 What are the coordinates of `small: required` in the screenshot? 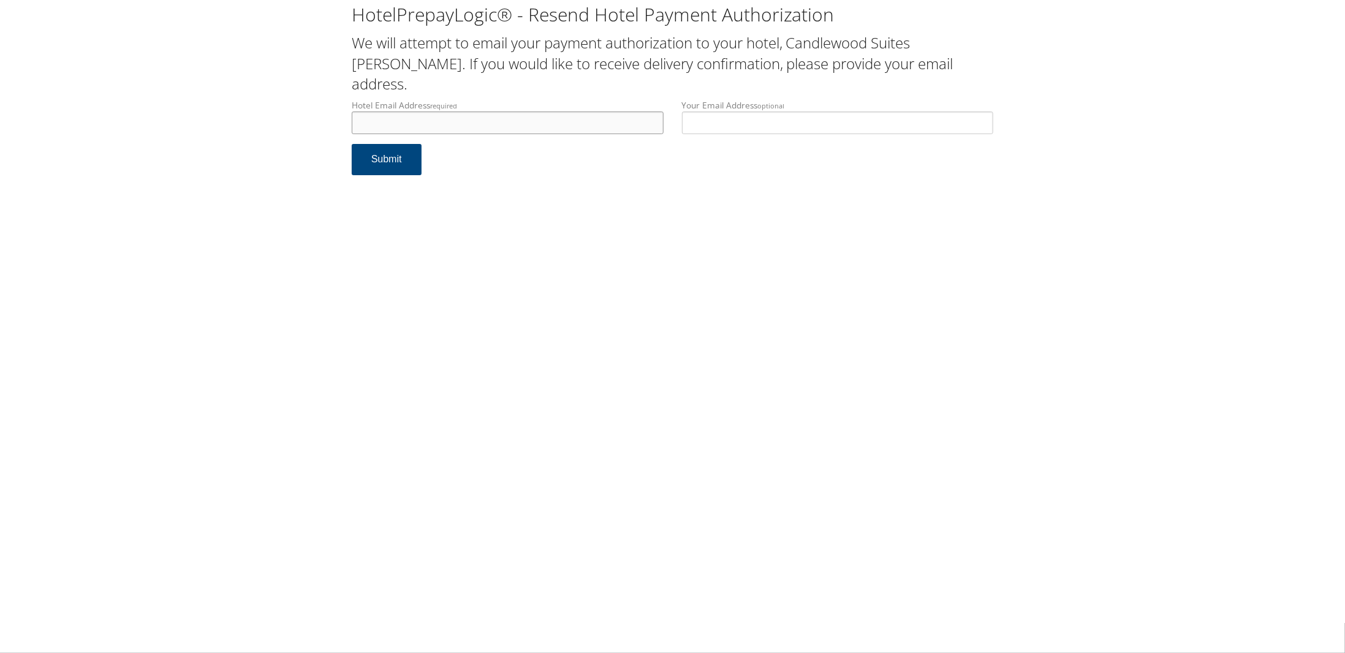 It's located at (443, 105).